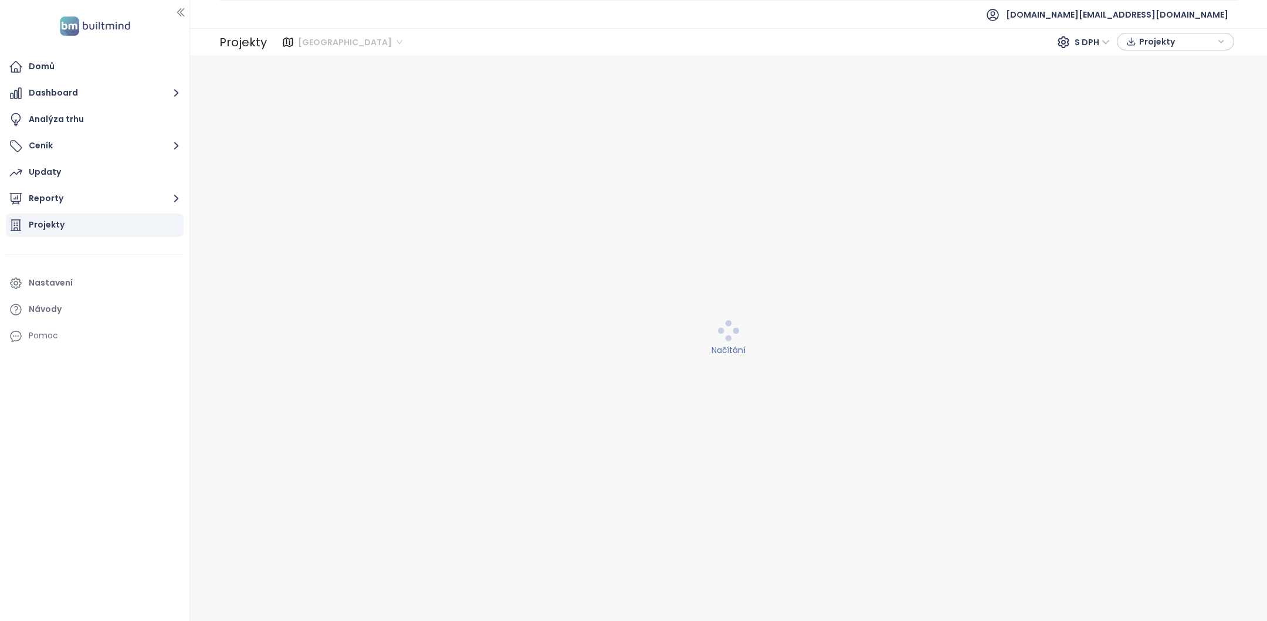 This screenshot has height=621, width=1267. What do you see at coordinates (95, 26) in the screenshot?
I see `img: logo` at bounding box center [95, 26].